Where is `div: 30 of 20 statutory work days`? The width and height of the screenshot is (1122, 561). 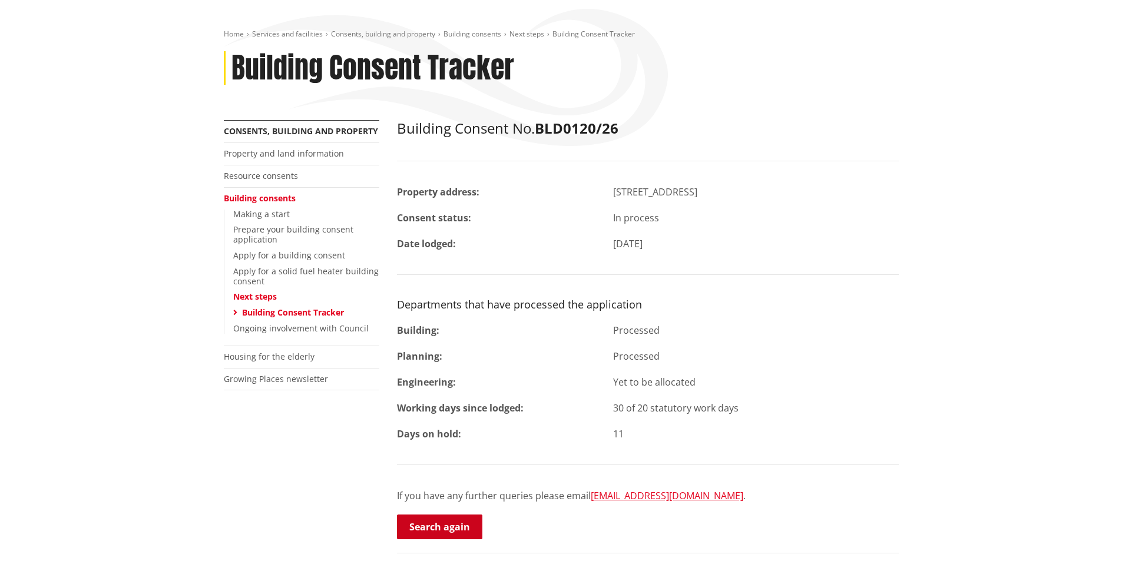 div: 30 of 20 statutory work days is located at coordinates (755, 408).